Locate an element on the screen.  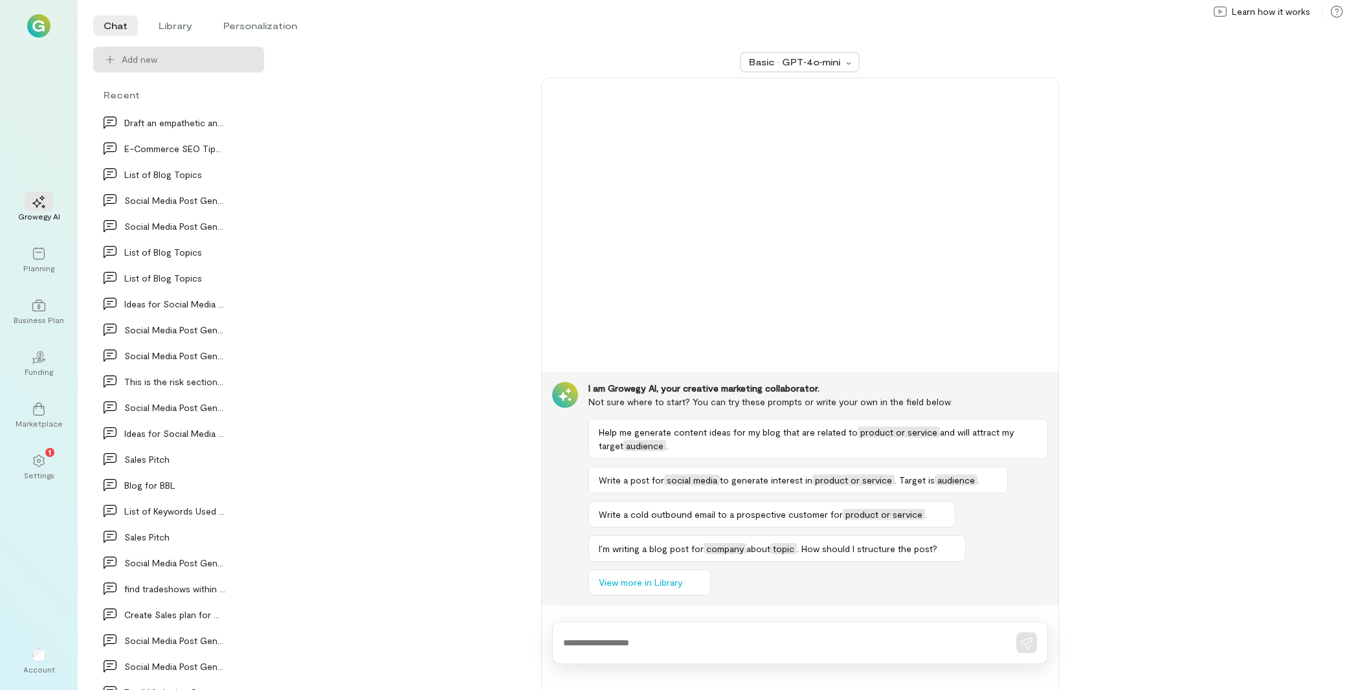
a: Funding is located at coordinates (39, 364).